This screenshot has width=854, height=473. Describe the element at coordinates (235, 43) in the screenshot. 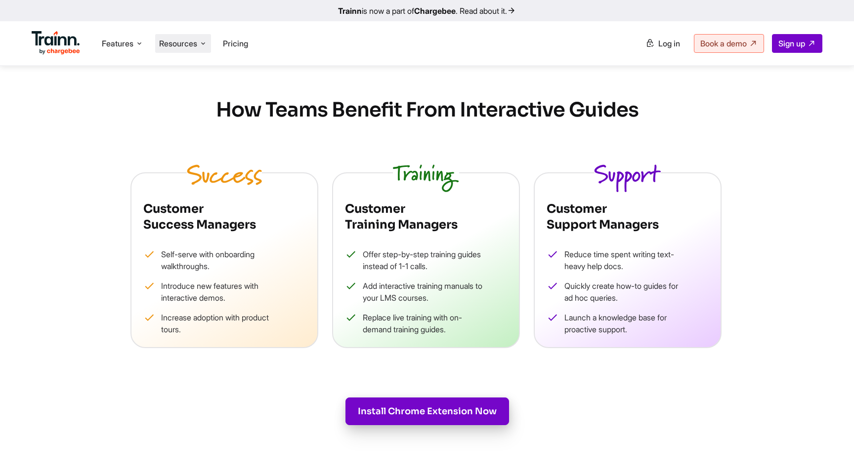

I see `span: Pricing` at that location.